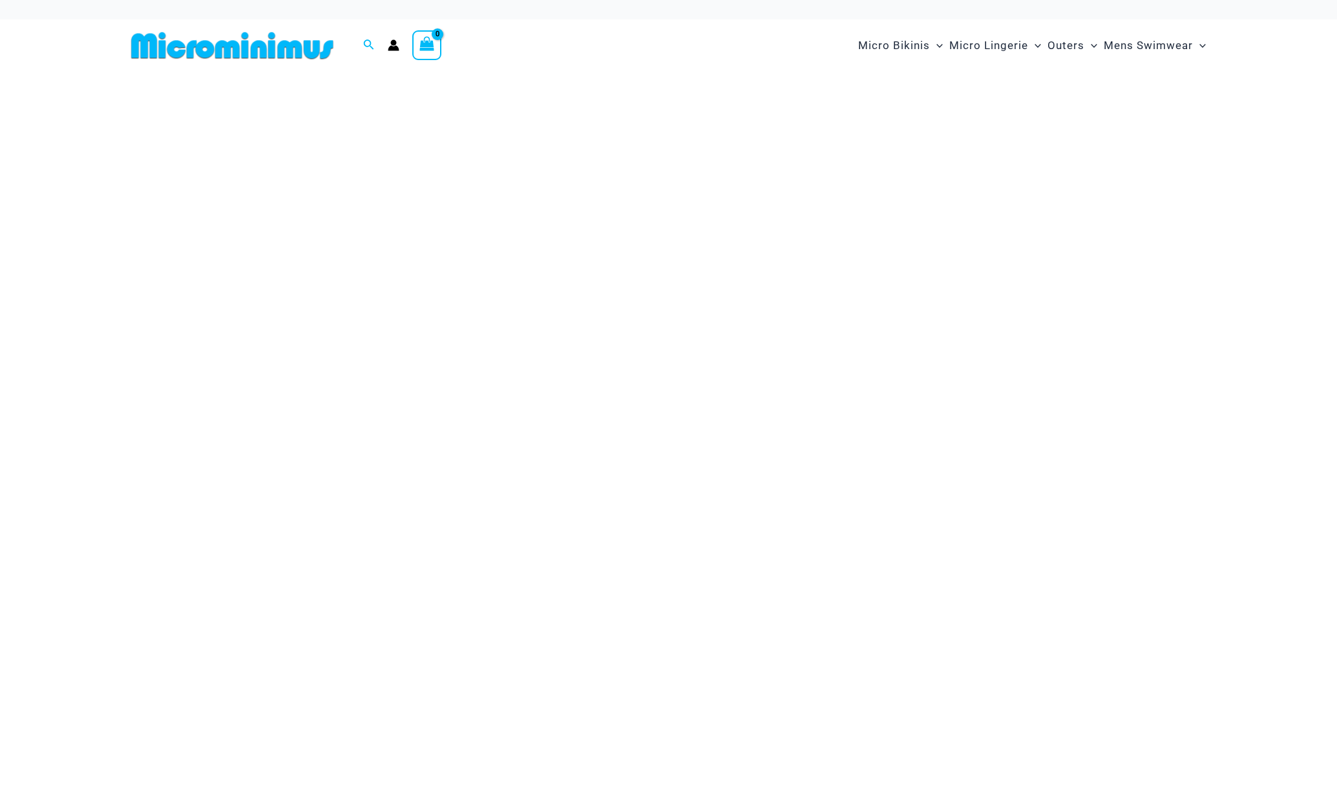  What do you see at coordinates (1155, 45) in the screenshot?
I see `a: Mens SwimwearMenu ToggleMenu Toggle` at bounding box center [1155, 45].